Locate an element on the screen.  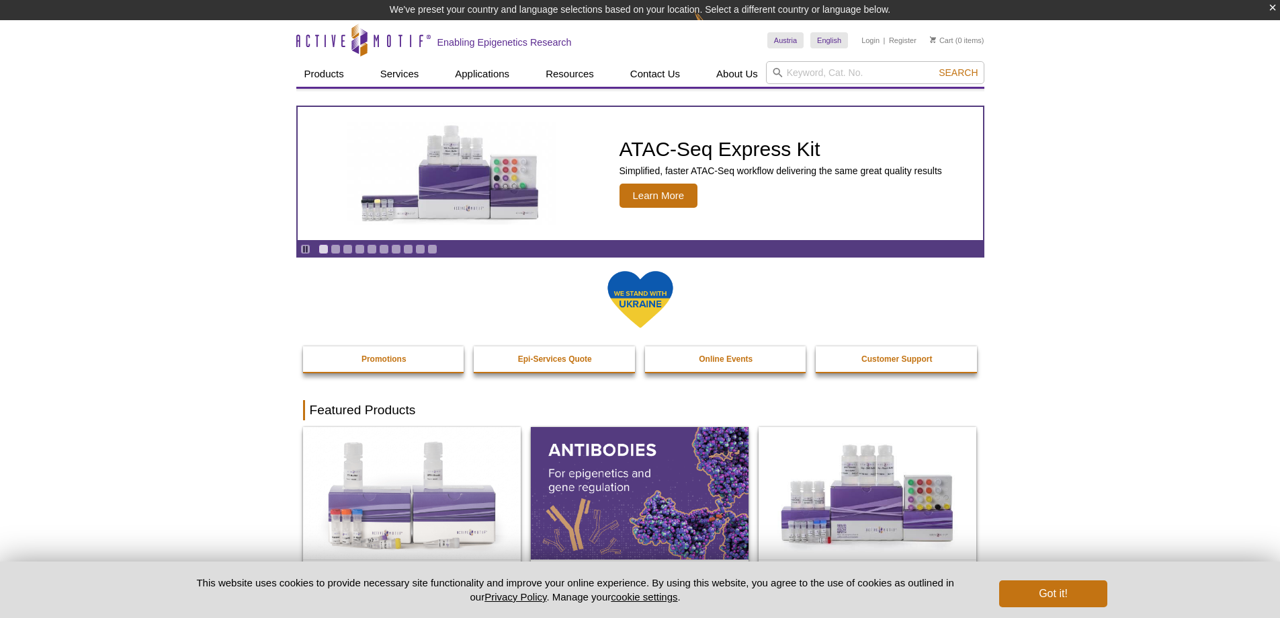
article: ATAC-Seq Express Kit is located at coordinates (641, 173).